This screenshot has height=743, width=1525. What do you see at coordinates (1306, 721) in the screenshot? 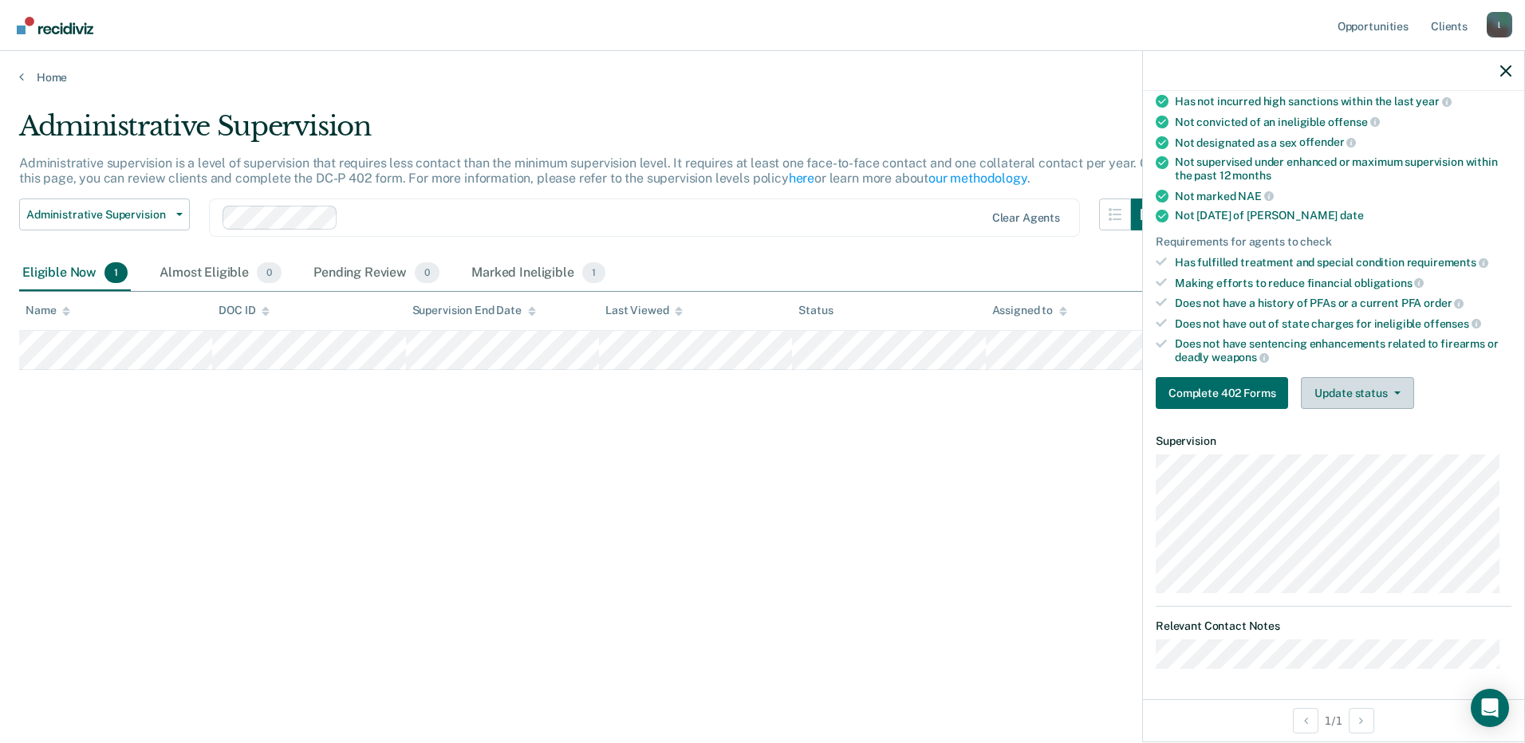
I see `button: Previous Opportunity` at bounding box center [1306, 721].